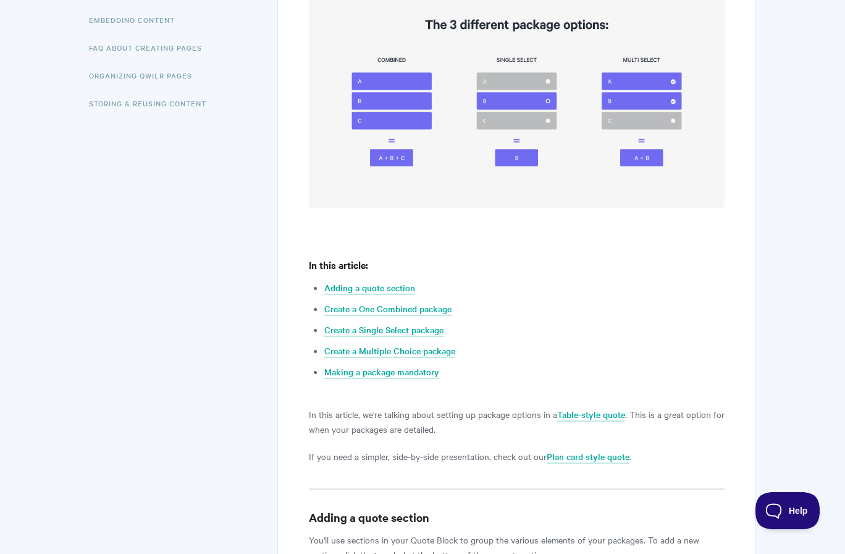  I want to click on p: If you need a simpler, side-by-side presentation, check out our ., so click(516, 456).